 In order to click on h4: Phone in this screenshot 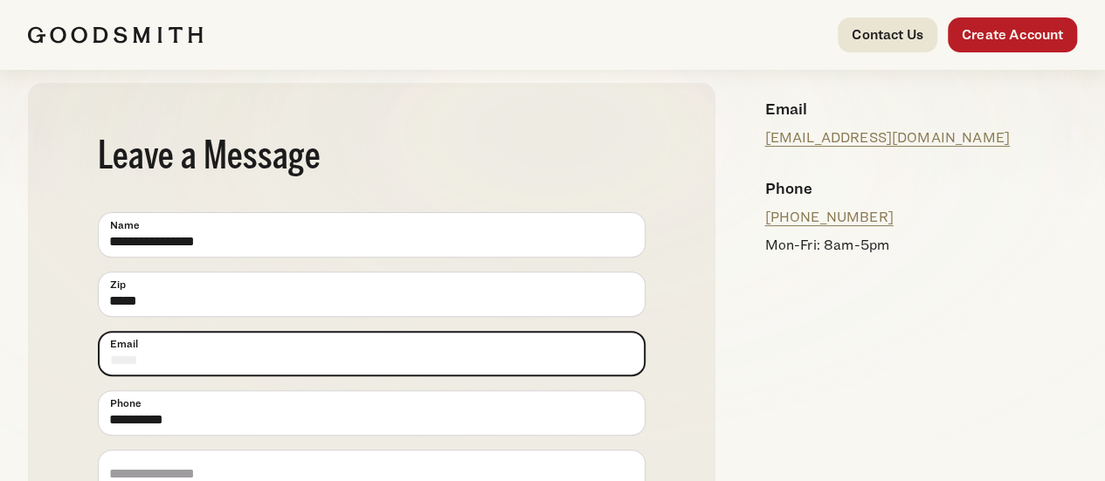, I will do `click(914, 188)`.